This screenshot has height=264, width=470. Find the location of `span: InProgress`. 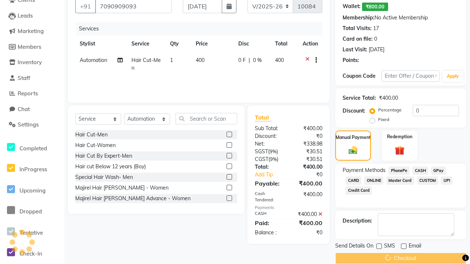

span: InProgress is located at coordinates (33, 169).